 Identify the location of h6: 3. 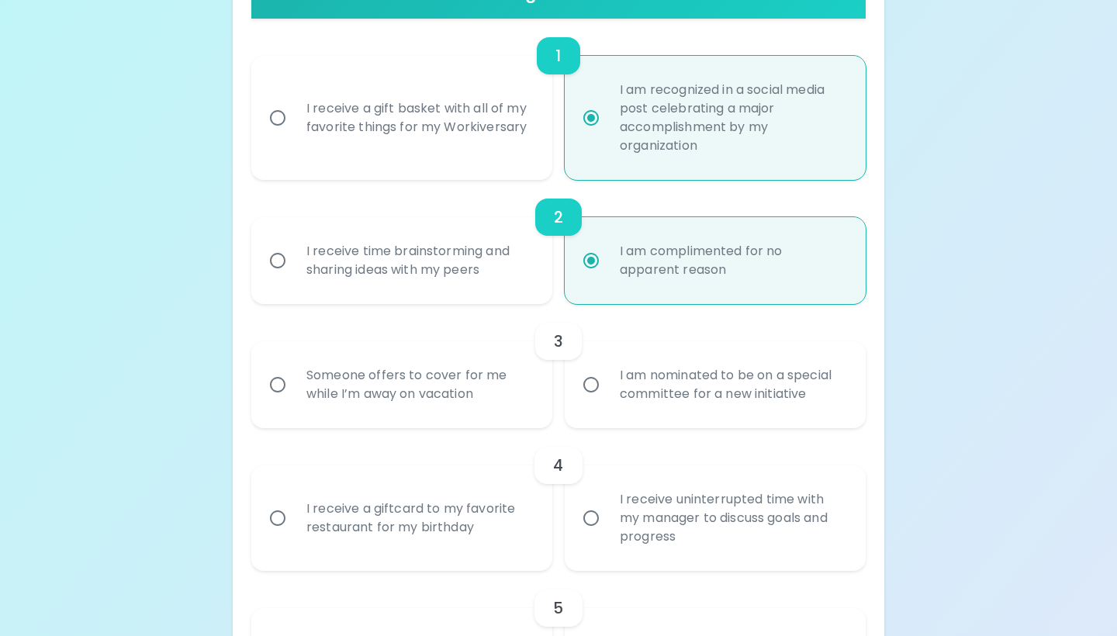
(559, 341).